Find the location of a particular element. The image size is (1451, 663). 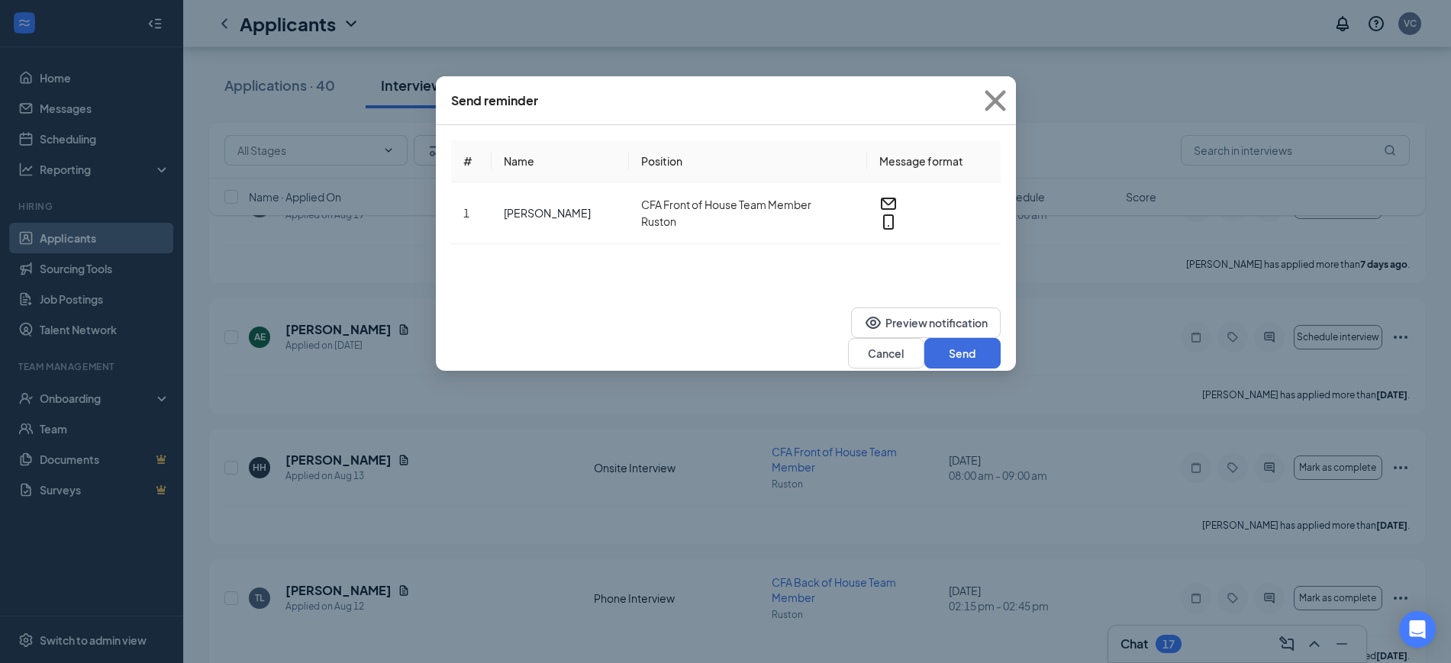

span: 1 is located at coordinates (466, 213).